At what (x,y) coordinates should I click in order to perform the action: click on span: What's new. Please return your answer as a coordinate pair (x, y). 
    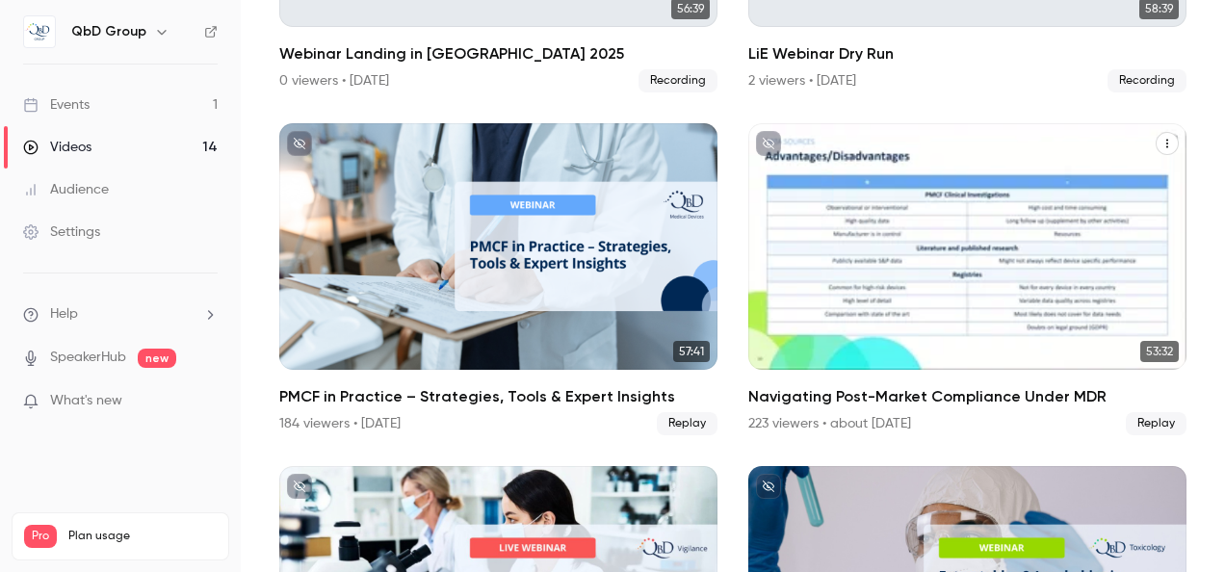
    Looking at the image, I should click on (86, 401).